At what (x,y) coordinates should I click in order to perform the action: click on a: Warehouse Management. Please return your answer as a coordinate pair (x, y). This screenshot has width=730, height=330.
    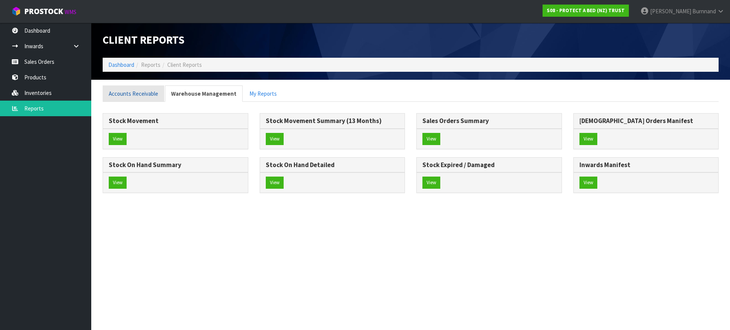
    Looking at the image, I should click on (204, 94).